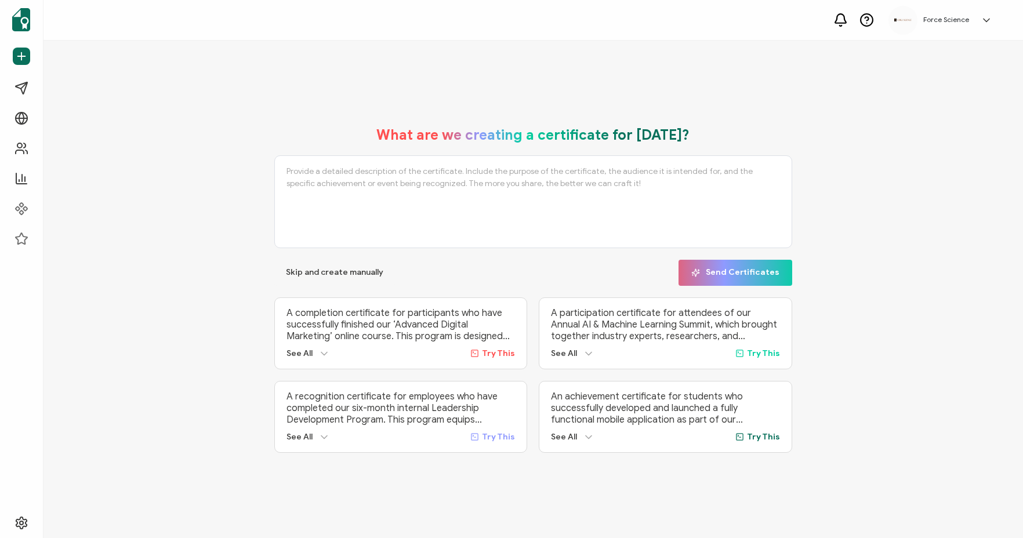 The height and width of the screenshot is (538, 1023). Describe the element at coordinates (401, 325) in the screenshot. I see `p: A completion certificate for participants who have successfully finished our ‘Advanced Digital Ma...` at that location.